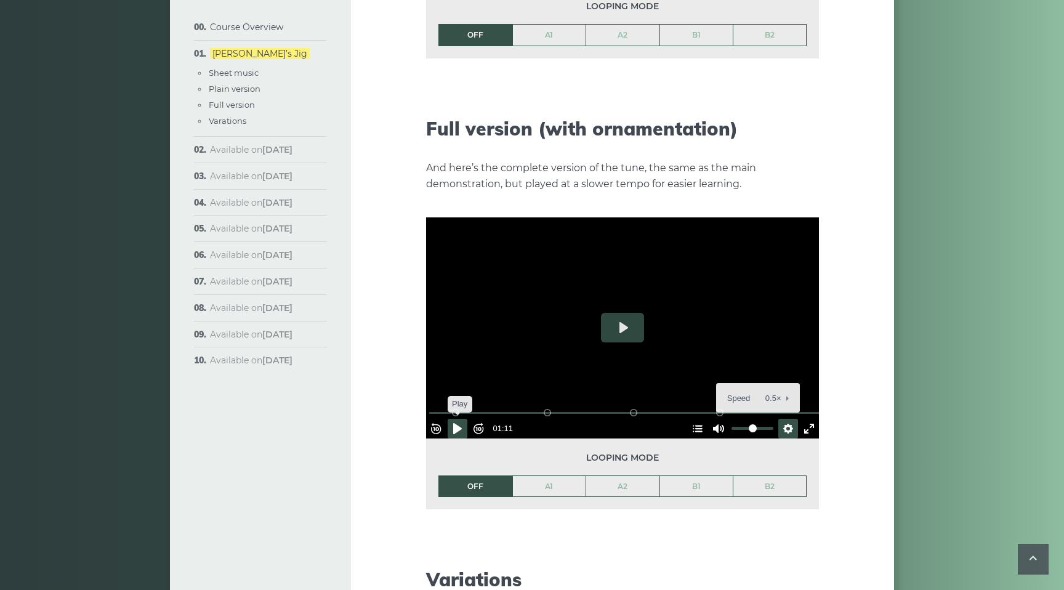 Image resolution: width=1064 pixels, height=590 pixels. Describe the element at coordinates (235, 89) in the screenshot. I see `a: Plain version` at that location.